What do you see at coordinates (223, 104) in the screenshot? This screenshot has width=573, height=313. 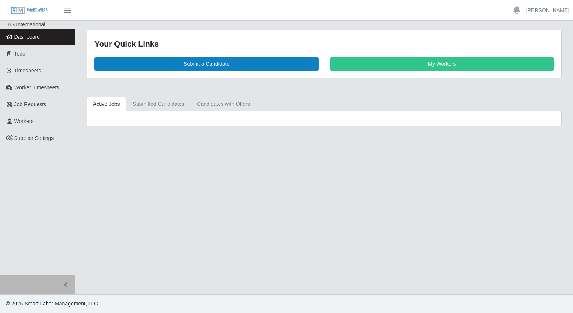 I see `a: Candidates with Offers` at bounding box center [223, 104].